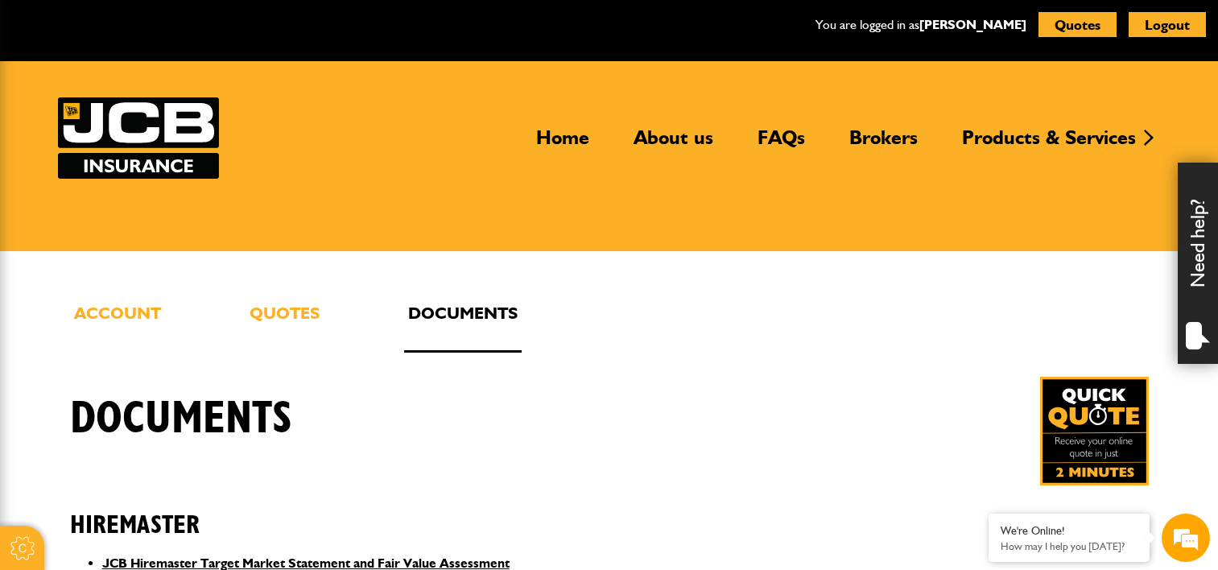  Describe the element at coordinates (1094, 431) in the screenshot. I see `a: Get your insurance quote in just 2-minutes` at that location.